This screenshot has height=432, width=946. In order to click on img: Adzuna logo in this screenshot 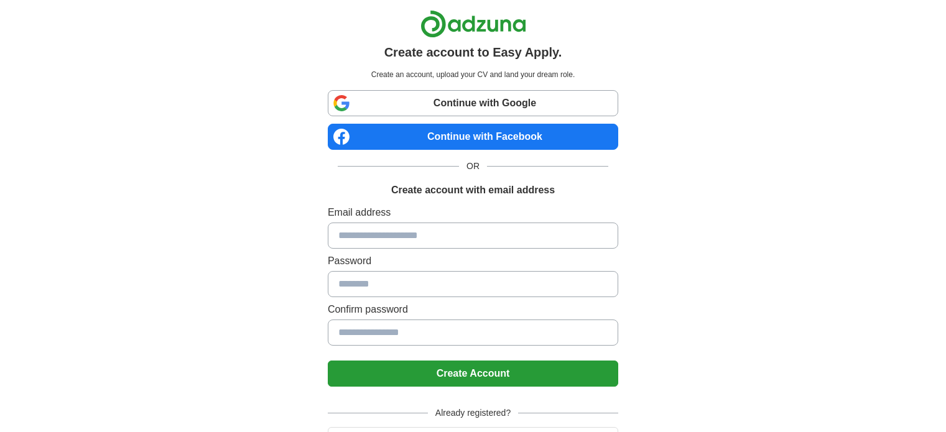, I will do `click(473, 24)`.